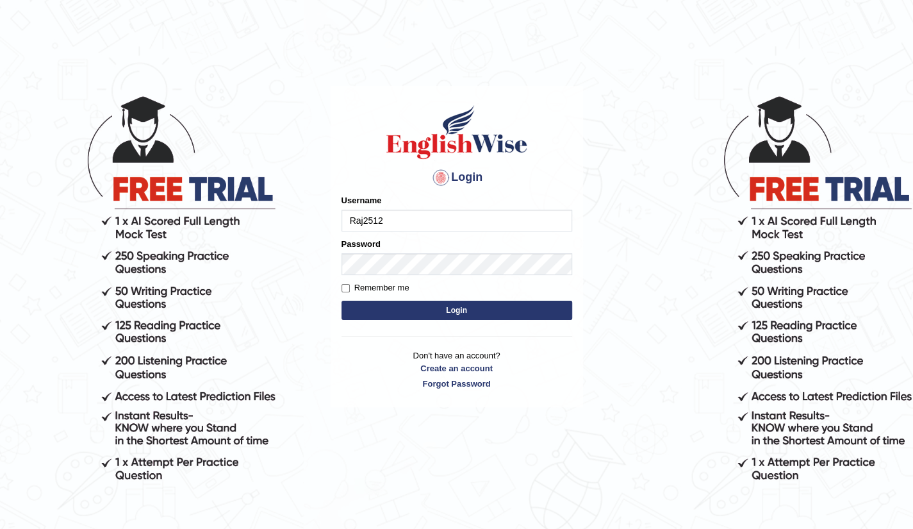  I want to click on button: Login, so click(457, 310).